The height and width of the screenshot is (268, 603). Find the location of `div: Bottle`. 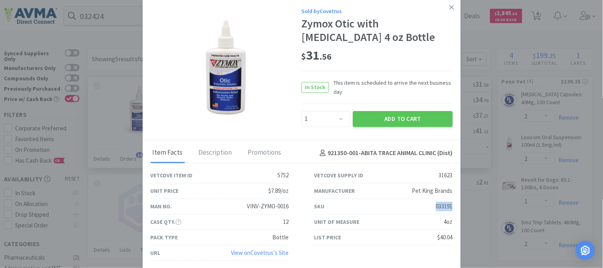

div: Bottle is located at coordinates (281, 238).